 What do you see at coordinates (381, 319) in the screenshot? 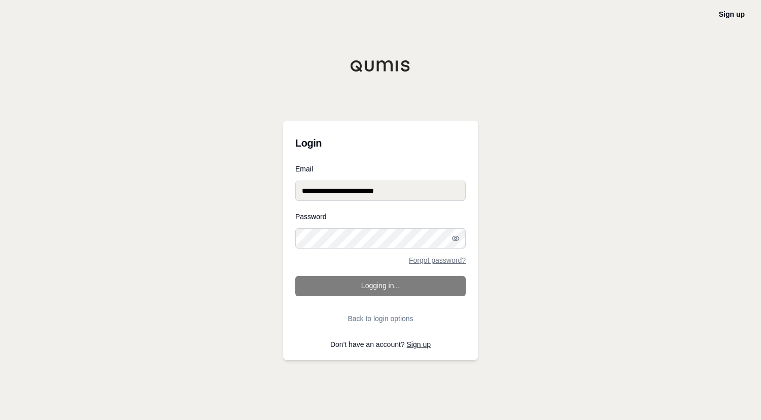
I see `button: Back to login options` at bounding box center [381, 319].